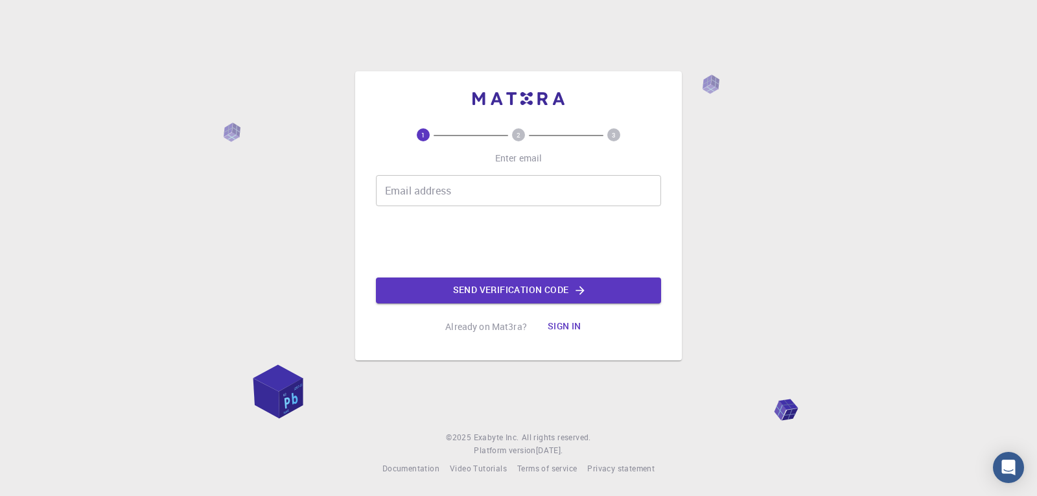 Image resolution: width=1037 pixels, height=496 pixels. Describe the element at coordinates (460, 438) in the screenshot. I see `span: © 2025` at that location.